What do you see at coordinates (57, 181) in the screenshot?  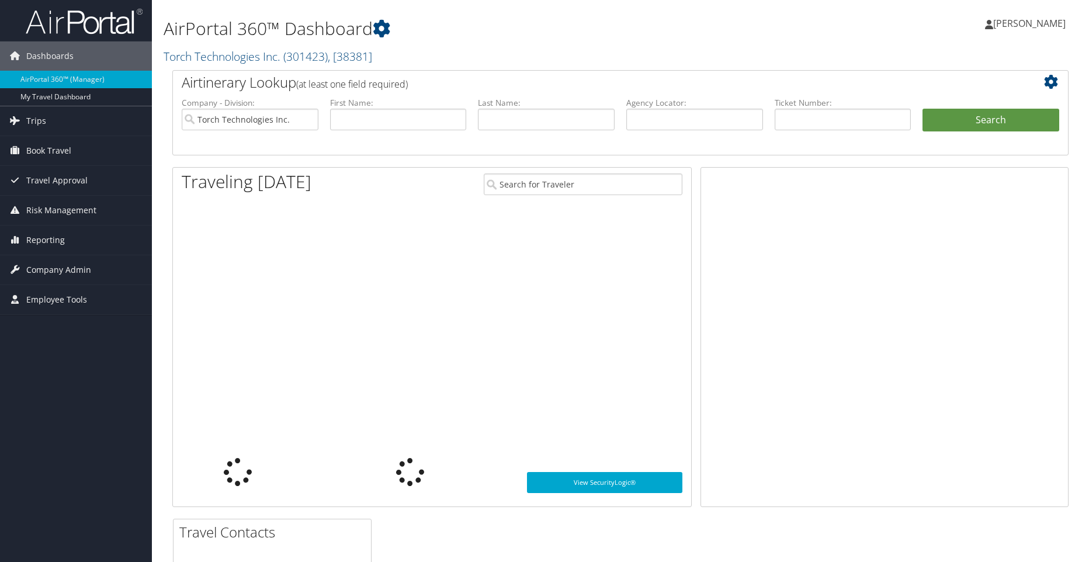 I see `span: Travel Approval` at bounding box center [57, 181].